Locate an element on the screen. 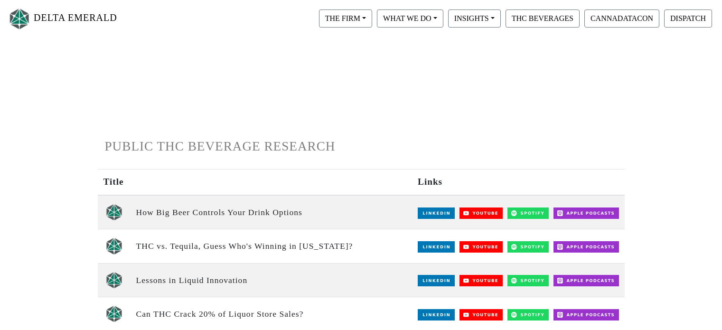 The height and width of the screenshot is (330, 722). button: DISPATCH is located at coordinates (687, 19).